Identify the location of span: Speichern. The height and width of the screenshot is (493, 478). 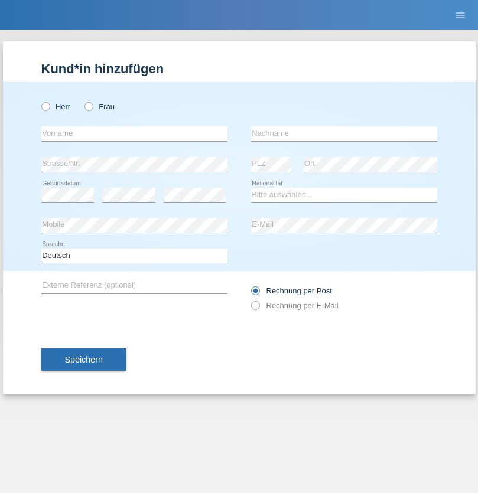
(84, 360).